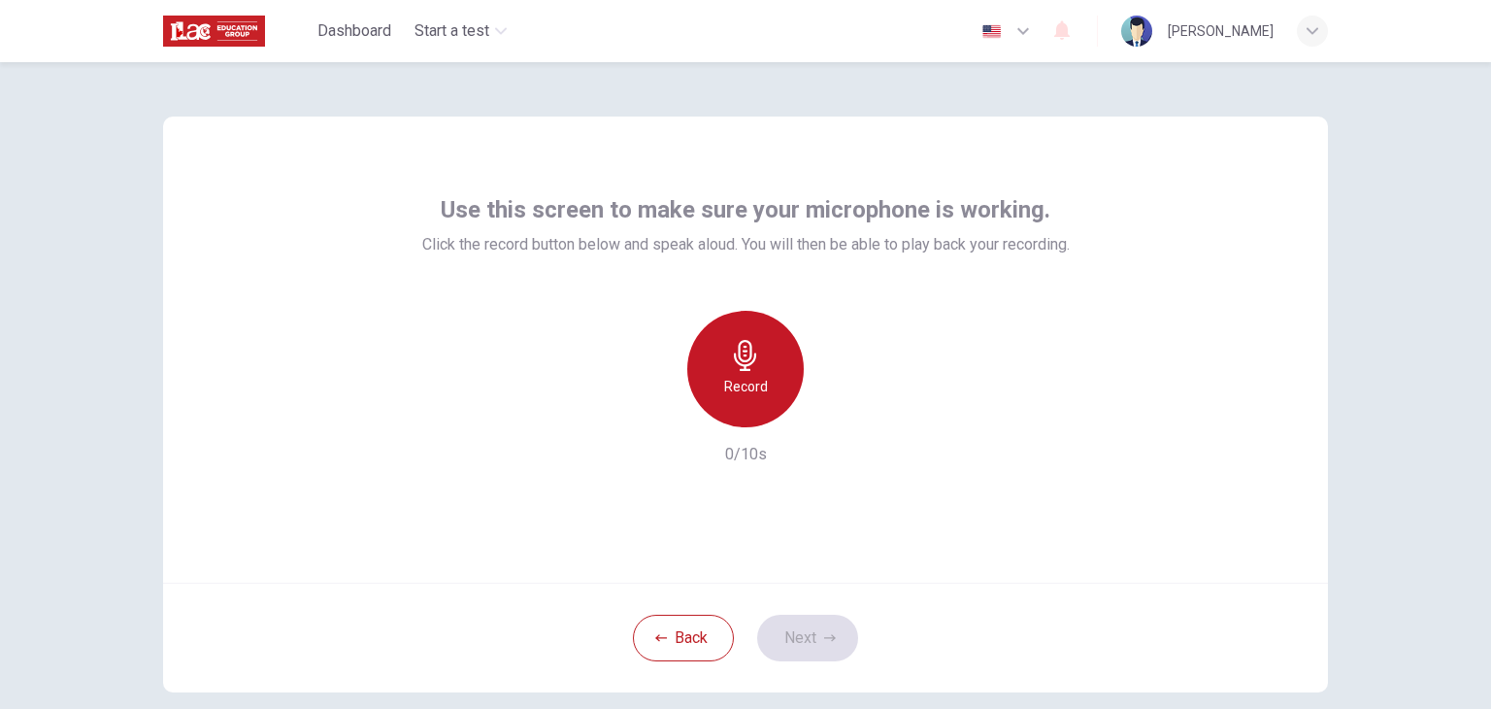 The width and height of the screenshot is (1491, 709). What do you see at coordinates (991, 31) in the screenshot?
I see `img: en` at bounding box center [991, 31].